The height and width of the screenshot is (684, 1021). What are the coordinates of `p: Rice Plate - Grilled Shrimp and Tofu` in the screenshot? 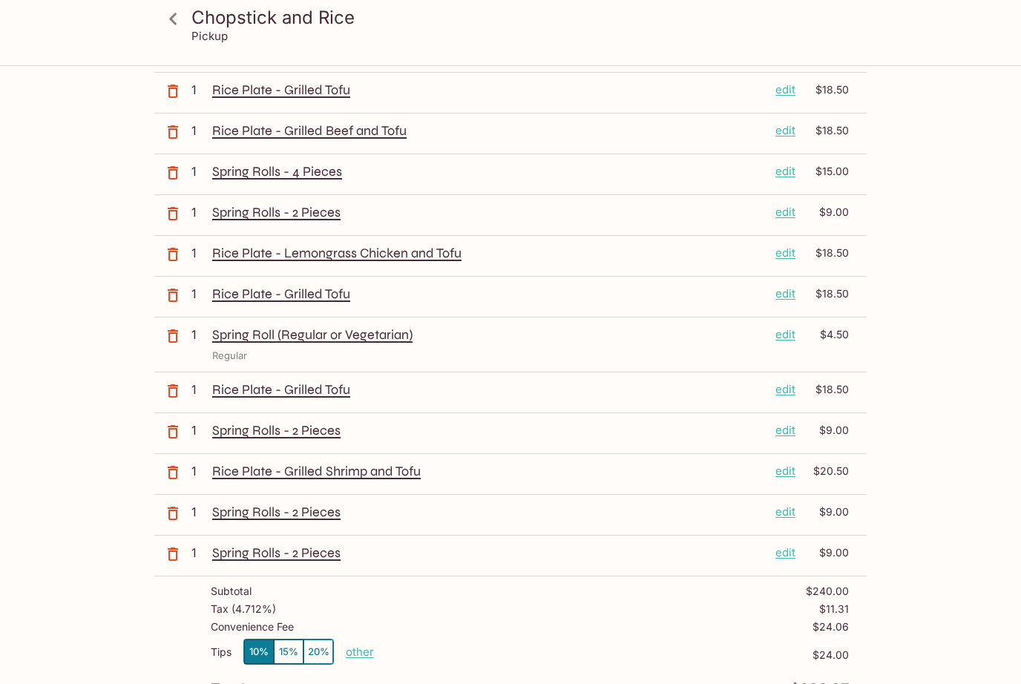 It's located at (487, 471).